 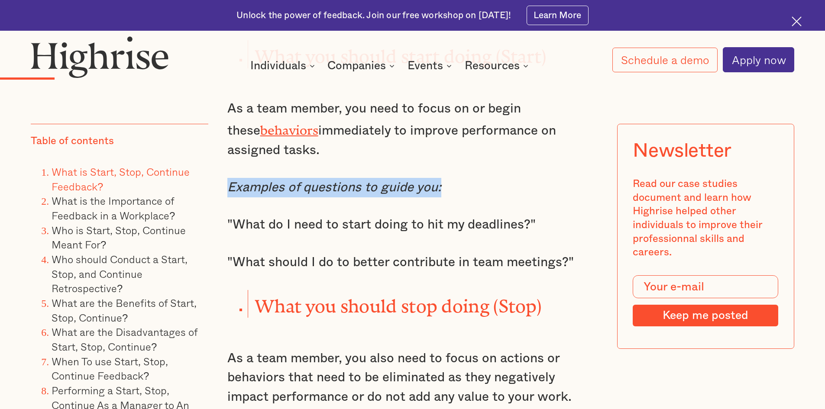 What do you see at coordinates (413, 225) in the screenshot?
I see `p: "What do I need to start doing to hit my deadlines?"` at bounding box center [413, 225].